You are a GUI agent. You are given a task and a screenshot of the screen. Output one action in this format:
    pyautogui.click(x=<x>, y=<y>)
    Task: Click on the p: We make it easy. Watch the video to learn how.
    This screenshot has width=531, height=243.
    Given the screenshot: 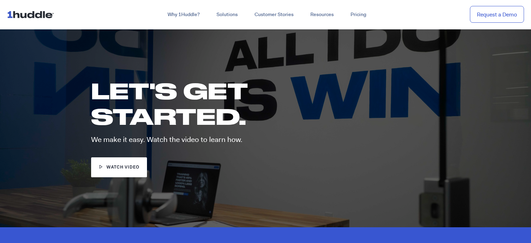 What is the action you would take?
    pyautogui.click(x=211, y=139)
    